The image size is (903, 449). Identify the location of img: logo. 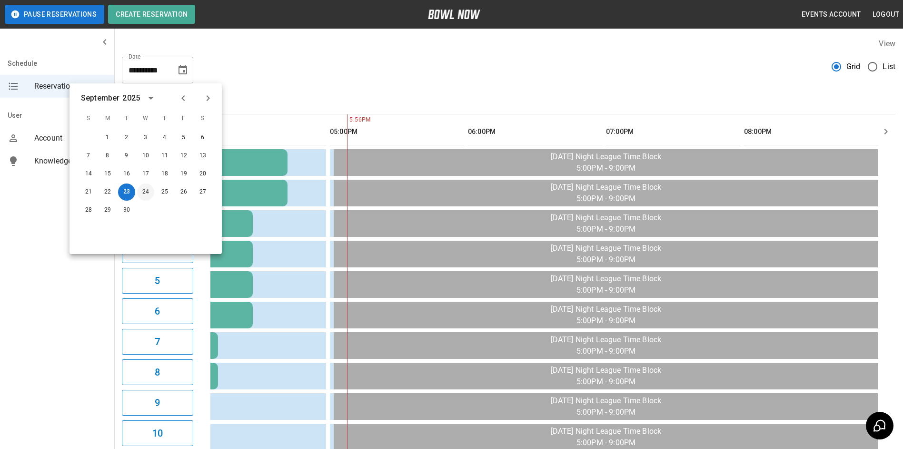
(454, 14).